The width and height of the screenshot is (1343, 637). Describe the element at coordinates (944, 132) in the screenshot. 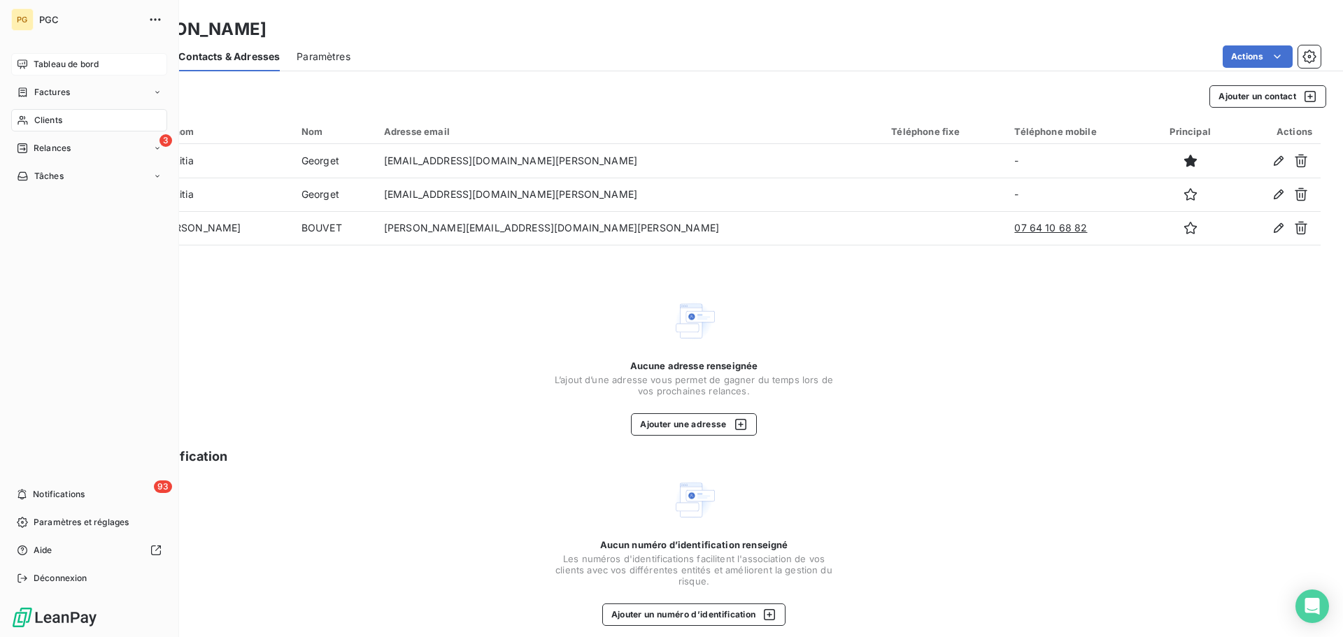

I see `div: Téléphone fixe` at that location.